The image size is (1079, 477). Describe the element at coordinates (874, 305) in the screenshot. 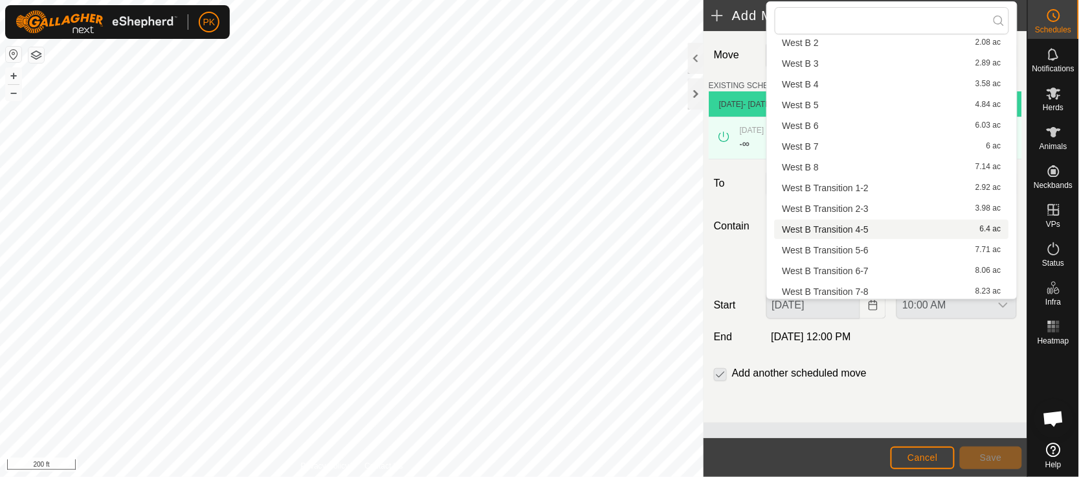

I see `button: Choose Date` at that location.